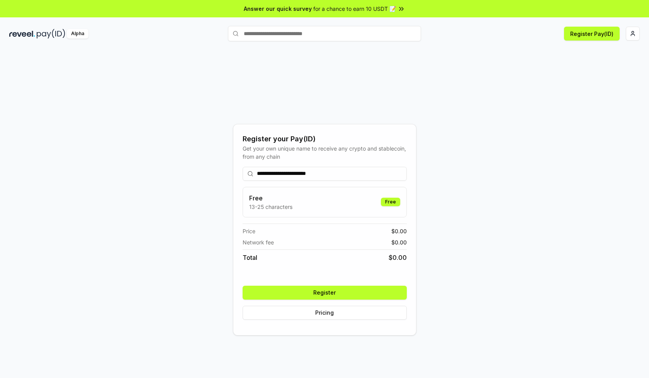 This screenshot has height=378, width=649. Describe the element at coordinates (354, 8) in the screenshot. I see `span: for a chance to earn 10 USDT 📝` at that location.